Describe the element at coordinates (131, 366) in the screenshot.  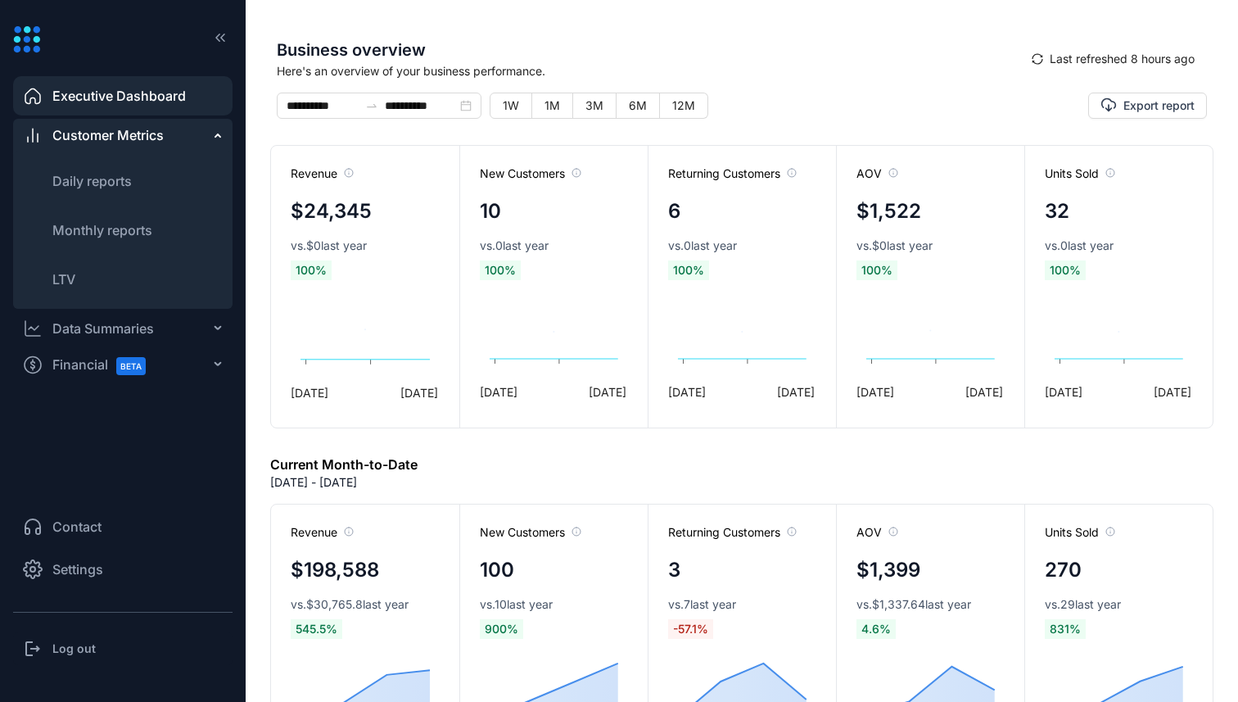
I see `span: BETA` at that location.